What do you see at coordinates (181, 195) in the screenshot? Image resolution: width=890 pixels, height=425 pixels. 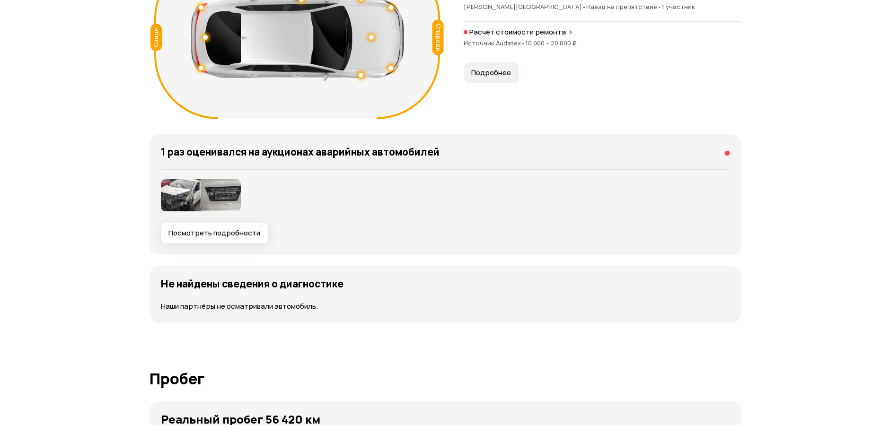 I see `img: 1.1XAJmbaMj7W9unFbuKqTbUfseduOXh6j2wpPqI4MQv2LDRj4hgxLqt5fTajcDUn6jQ9Or78.a2MrNQRZwtsrbEdrkZ1FT2r...` at bounding box center [181, 195].